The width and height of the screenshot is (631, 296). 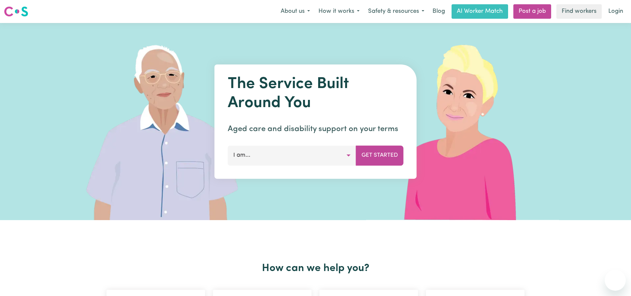 What do you see at coordinates (16, 11) in the screenshot?
I see `img: Careseekers logo` at bounding box center [16, 11].